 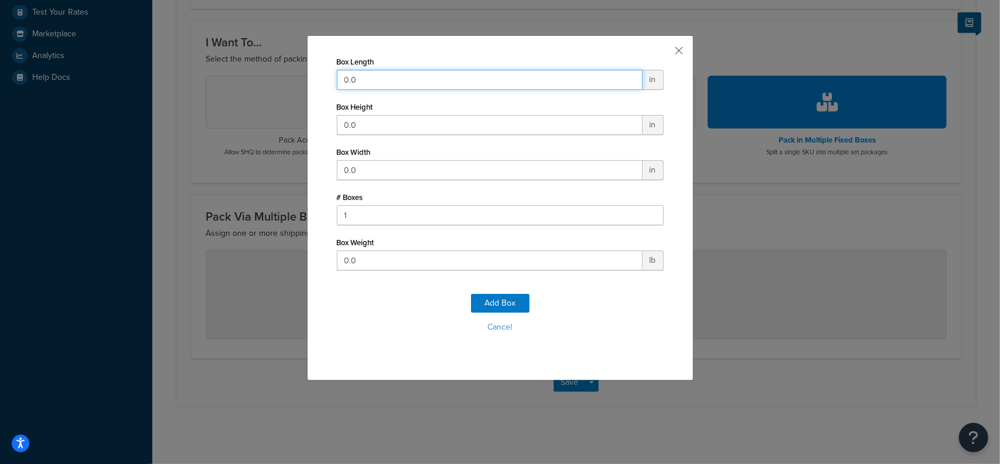 What do you see at coordinates (355, 107) in the screenshot?
I see `label: Box Height` at bounding box center [355, 107].